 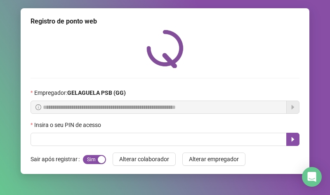 What do you see at coordinates (311, 177) in the screenshot?
I see `div: Open Intercom Messenger` at bounding box center [311, 177].